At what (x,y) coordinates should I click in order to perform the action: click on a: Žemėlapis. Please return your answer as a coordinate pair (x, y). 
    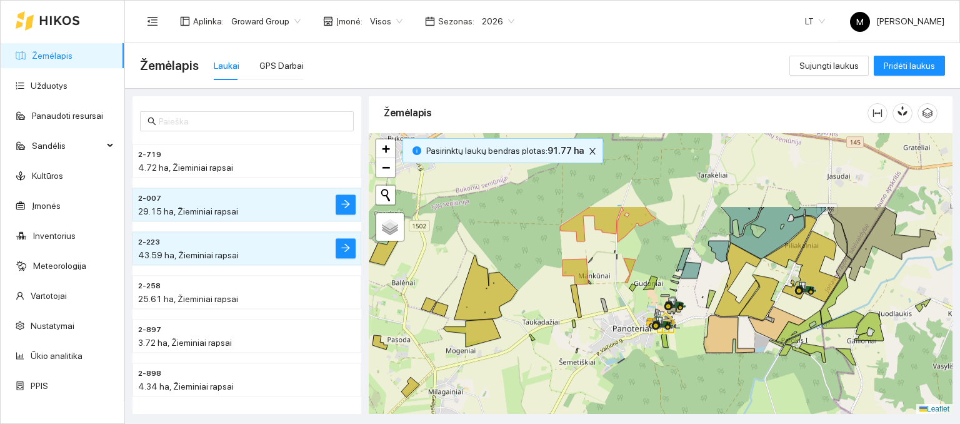
    Looking at the image, I should click on (52, 56).